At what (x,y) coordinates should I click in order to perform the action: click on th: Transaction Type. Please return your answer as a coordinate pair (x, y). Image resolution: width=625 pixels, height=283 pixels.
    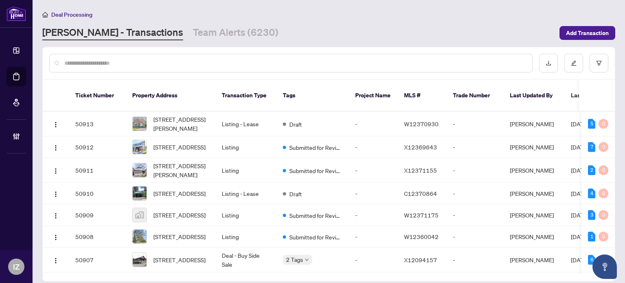
    Looking at the image, I should click on (246, 96).